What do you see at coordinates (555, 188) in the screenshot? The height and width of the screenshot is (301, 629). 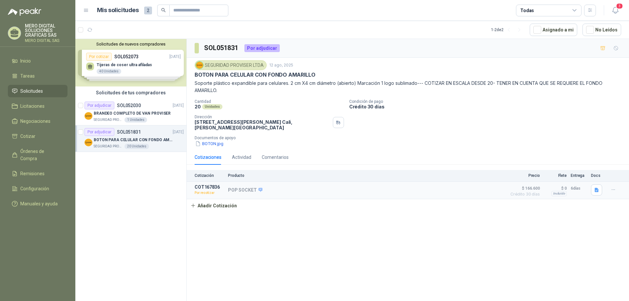 I see `p: $ 0` at bounding box center [555, 188].